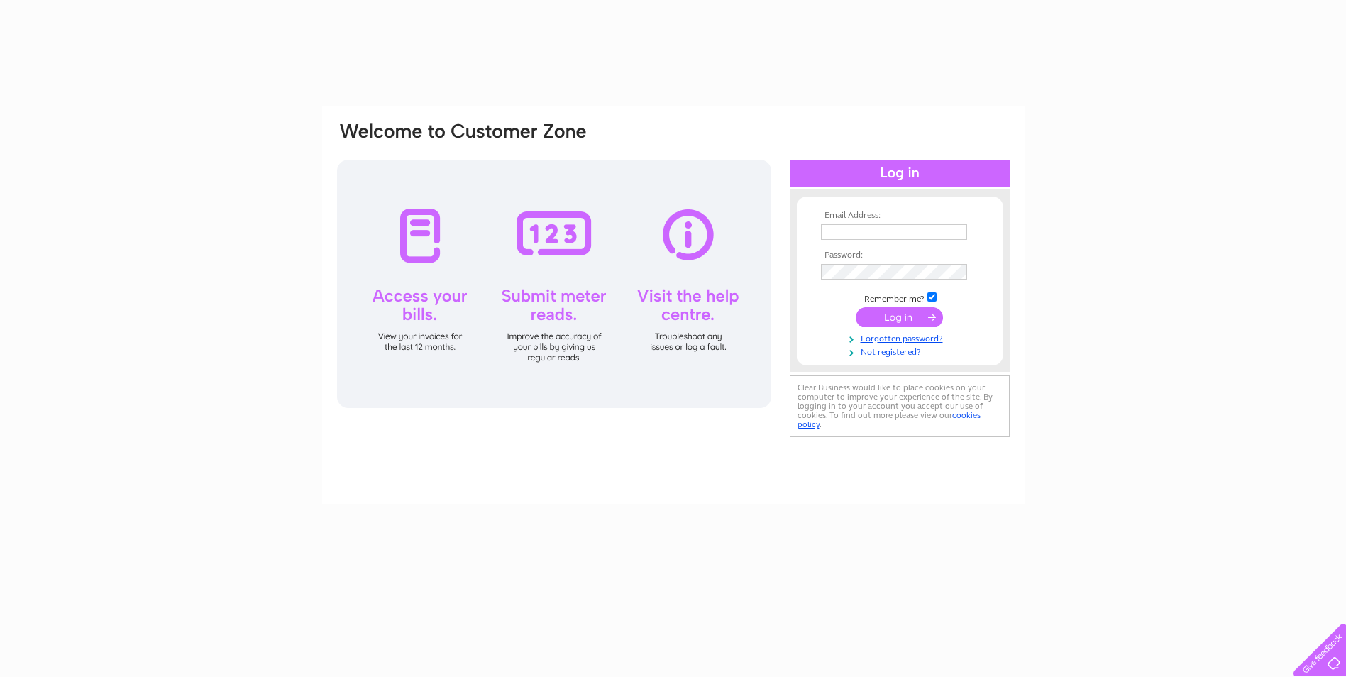 Image resolution: width=1346 pixels, height=677 pixels. I want to click on a: cookies policy, so click(889, 419).